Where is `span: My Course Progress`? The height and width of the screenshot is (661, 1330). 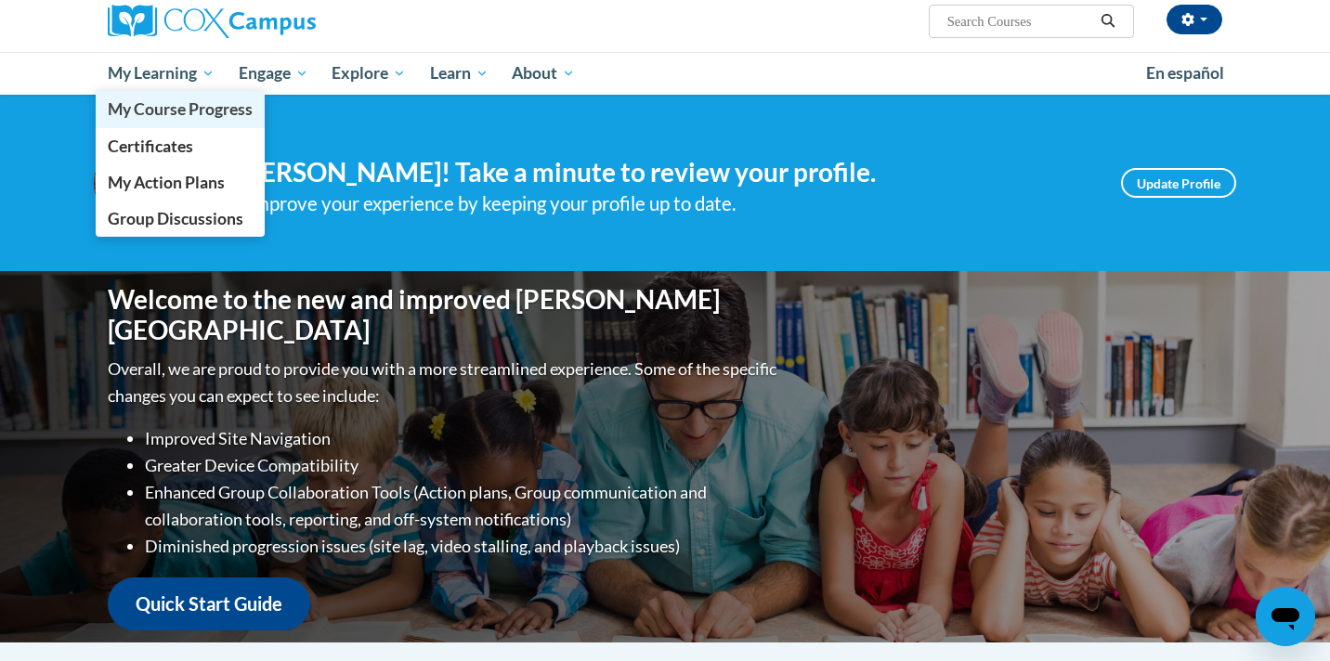 span: My Course Progress is located at coordinates (180, 109).